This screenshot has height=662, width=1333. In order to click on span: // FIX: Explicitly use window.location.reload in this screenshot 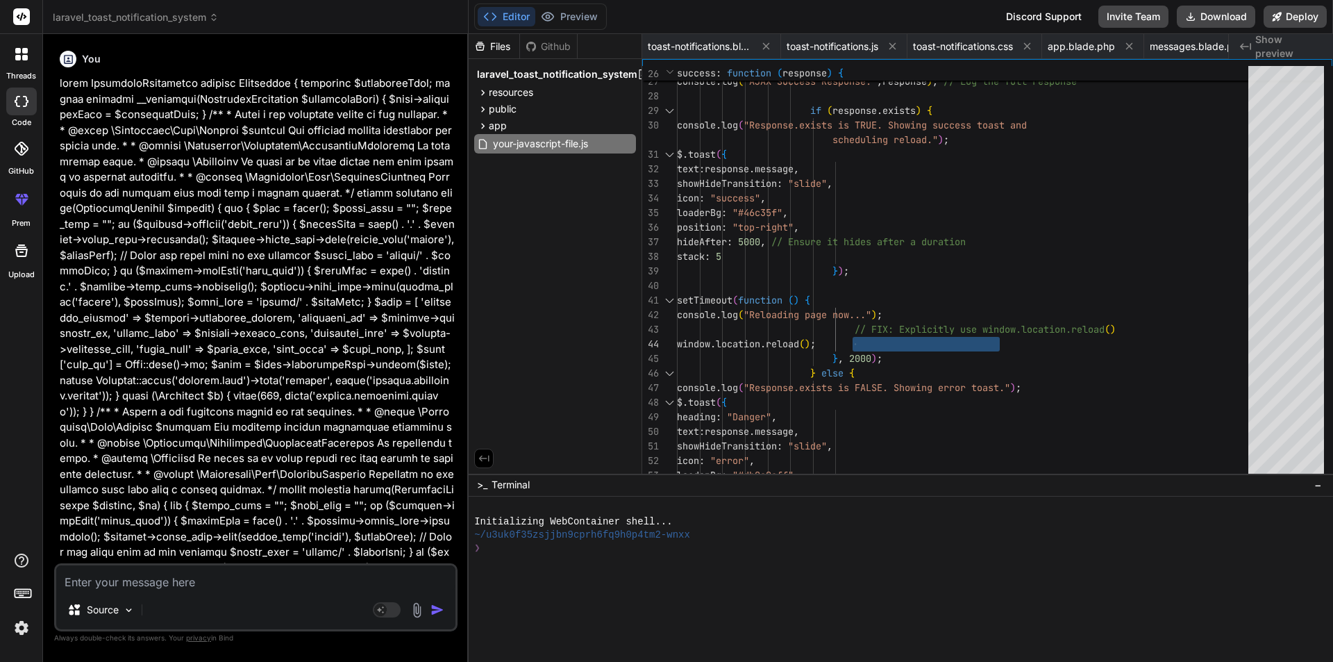, I will do `click(980, 329)`.